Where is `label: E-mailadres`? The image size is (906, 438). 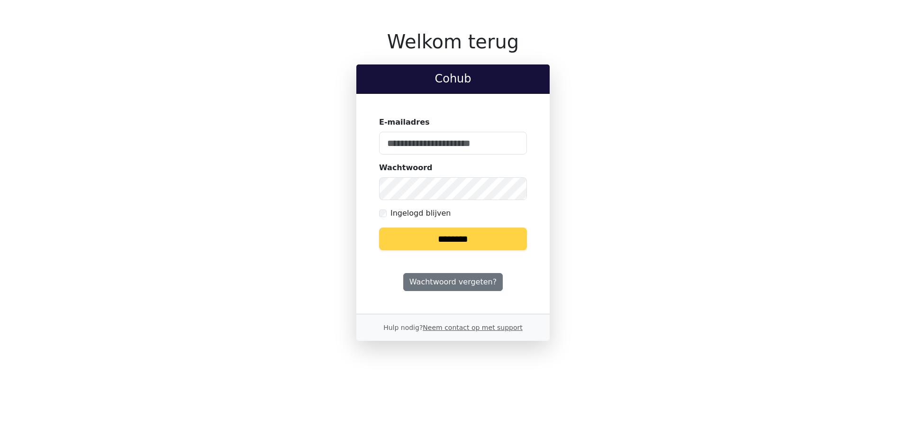 label: E-mailadres is located at coordinates (404, 122).